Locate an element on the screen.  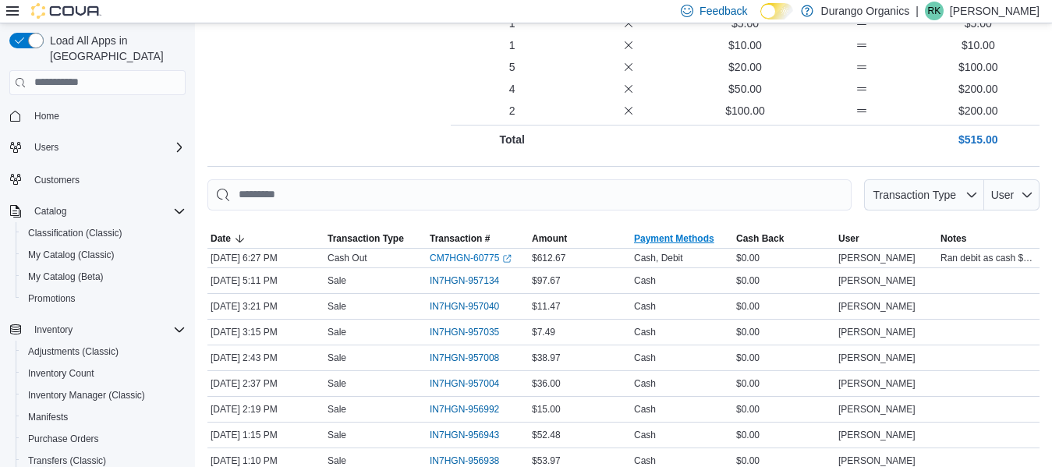
p: Cash Out is located at coordinates (347, 258).